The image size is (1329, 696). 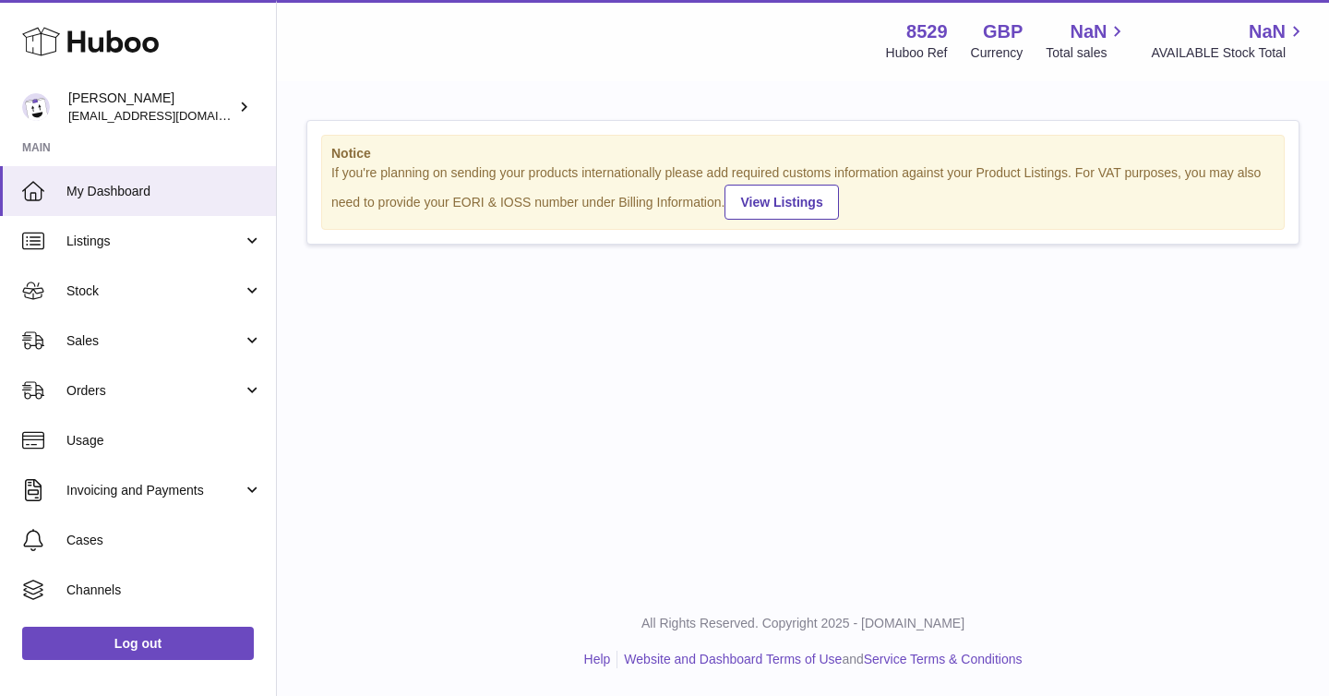 I want to click on a: NaN Total sales, so click(x=1086, y=41).